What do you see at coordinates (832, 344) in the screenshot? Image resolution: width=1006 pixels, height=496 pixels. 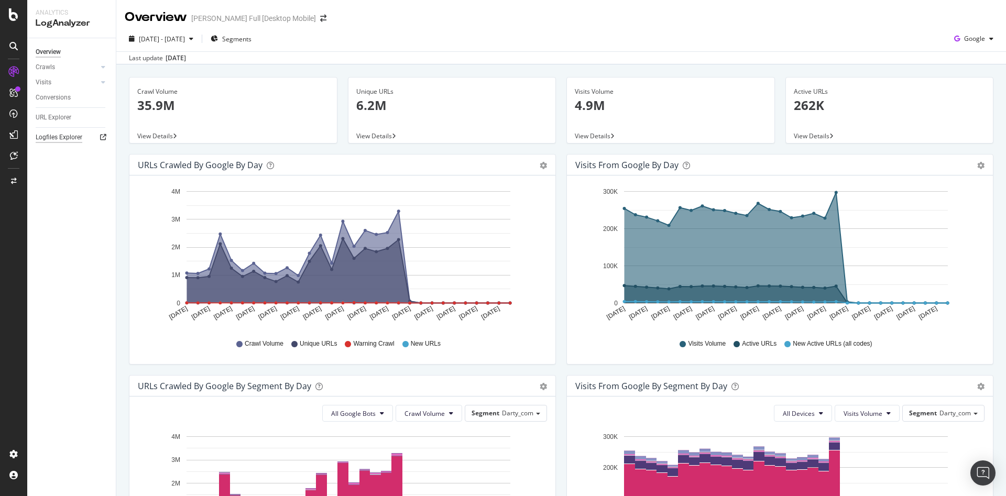 I see `span: New Active URLs (all codes)` at bounding box center [832, 344].